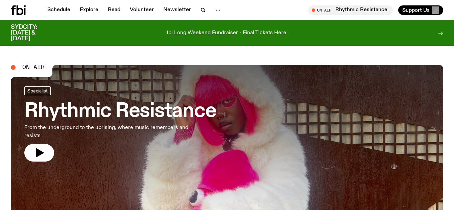 The width and height of the screenshot is (454, 210). I want to click on a: Rhythmic ResistanceFrom the underground to the uprising, where music remembers and resists, so click(120, 124).